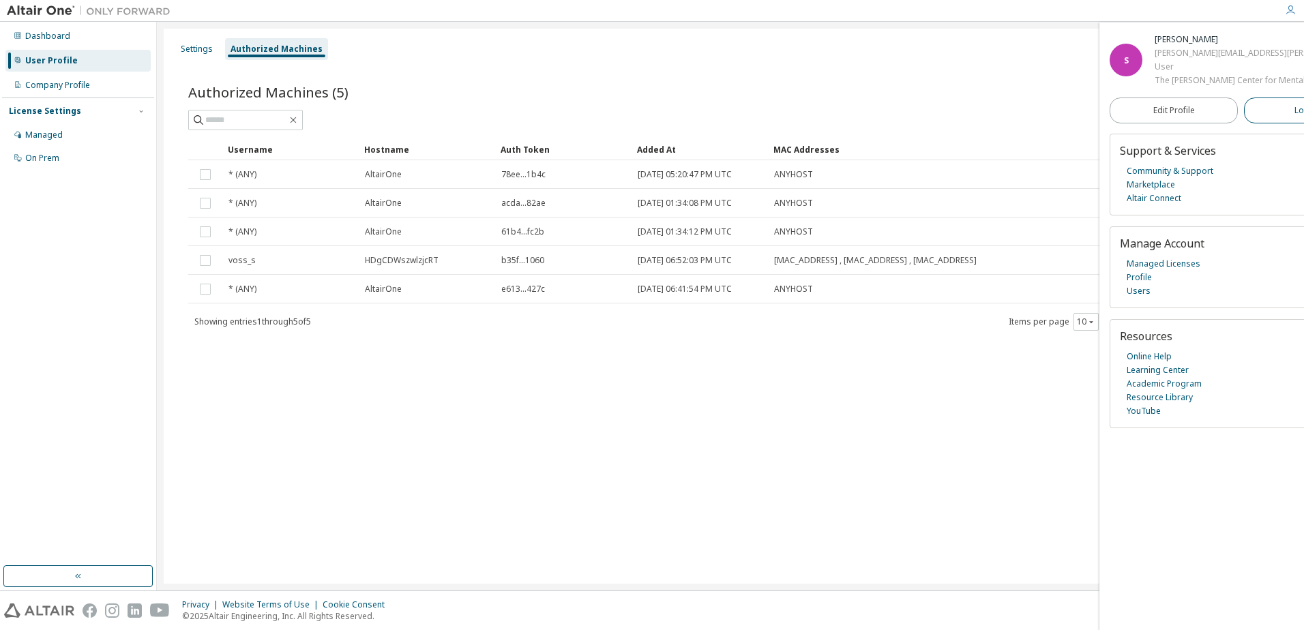 This screenshot has width=1304, height=630. Describe the element at coordinates (1126, 60) in the screenshot. I see `span: S` at that location.